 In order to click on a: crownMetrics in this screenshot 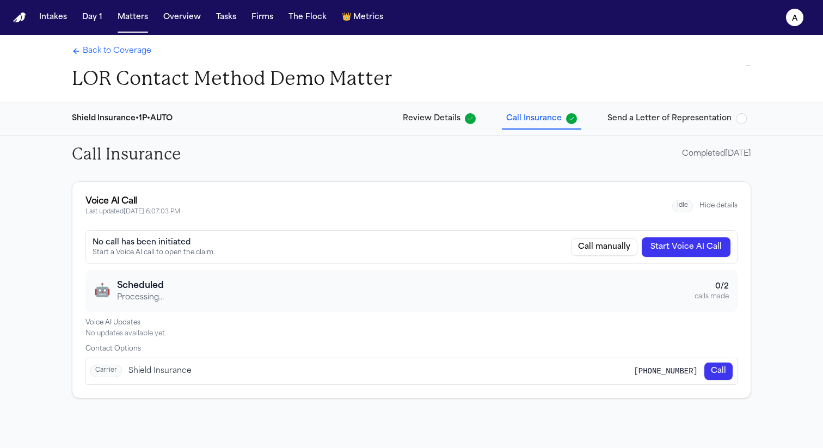, I will do `click(363, 17)`.